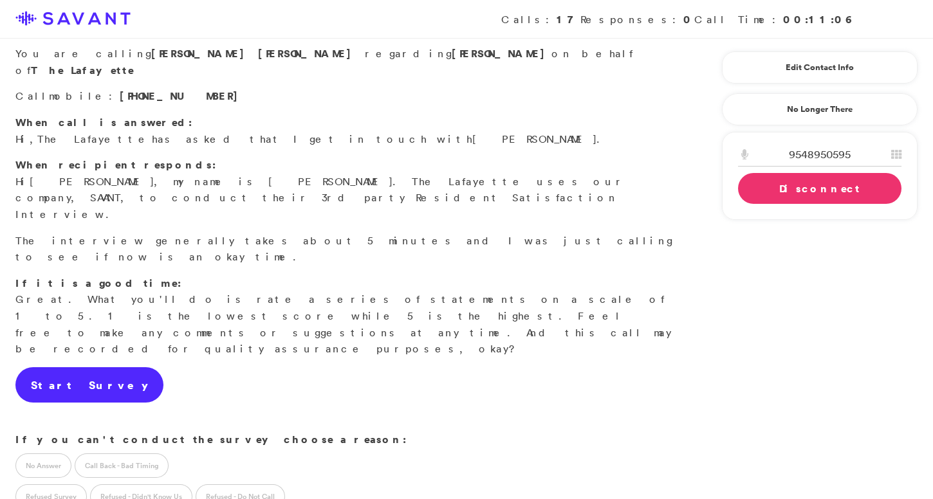 Image resolution: width=933 pixels, height=499 pixels. I want to click on span: The Lafayette, so click(95, 139).